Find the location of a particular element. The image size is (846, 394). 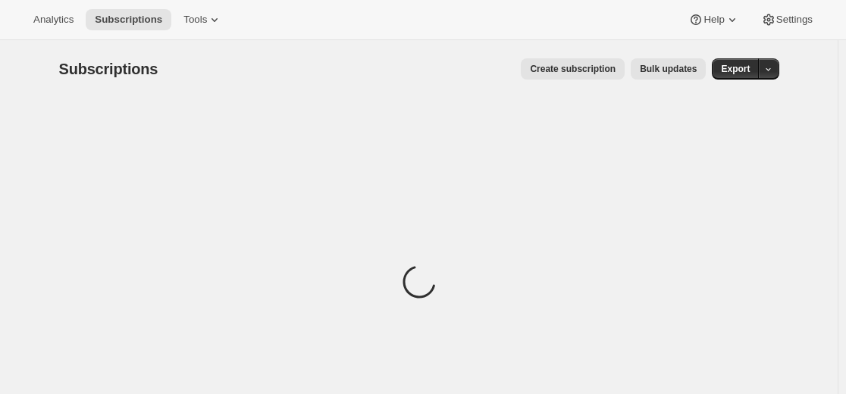

button: Settings is located at coordinates (787, 20).